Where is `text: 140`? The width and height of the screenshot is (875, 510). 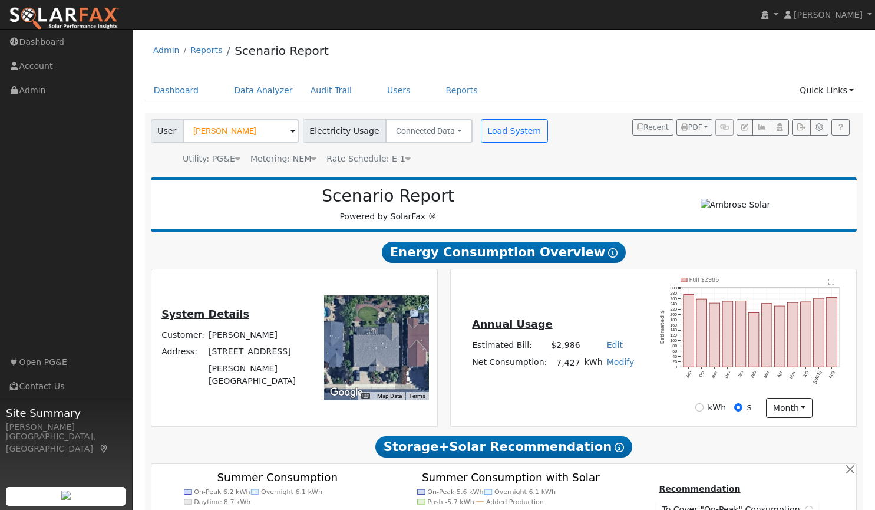 text: 140 is located at coordinates (674, 331).